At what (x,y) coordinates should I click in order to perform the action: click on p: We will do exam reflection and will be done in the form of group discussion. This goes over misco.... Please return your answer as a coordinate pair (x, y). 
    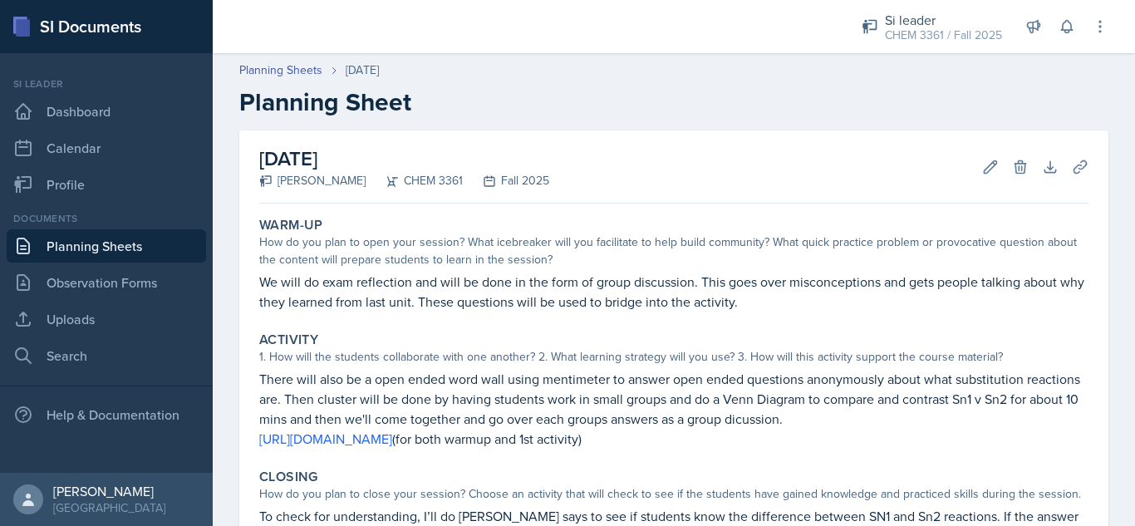
    Looking at the image, I should click on (674, 292).